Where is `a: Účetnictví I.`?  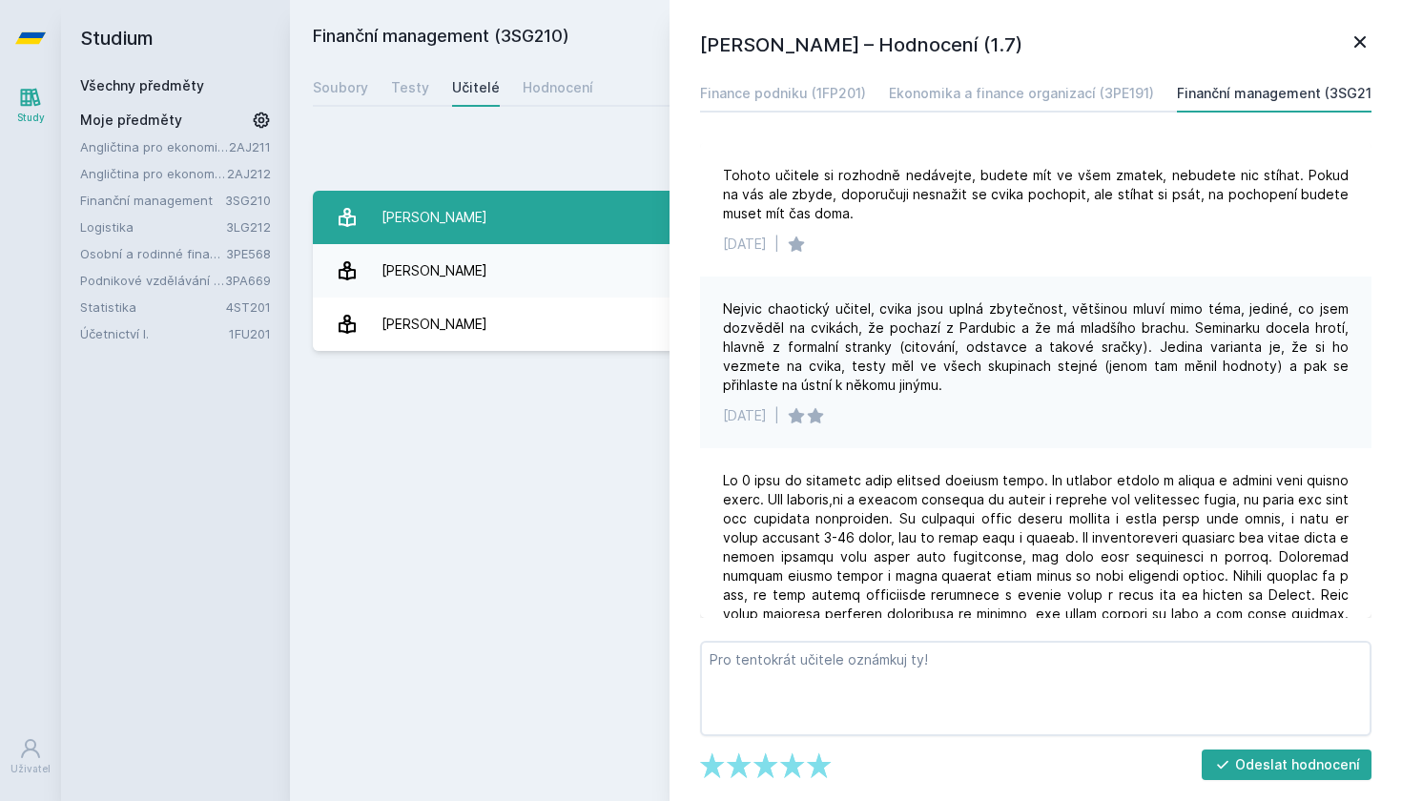 a: Účetnictví I. is located at coordinates (155, 334).